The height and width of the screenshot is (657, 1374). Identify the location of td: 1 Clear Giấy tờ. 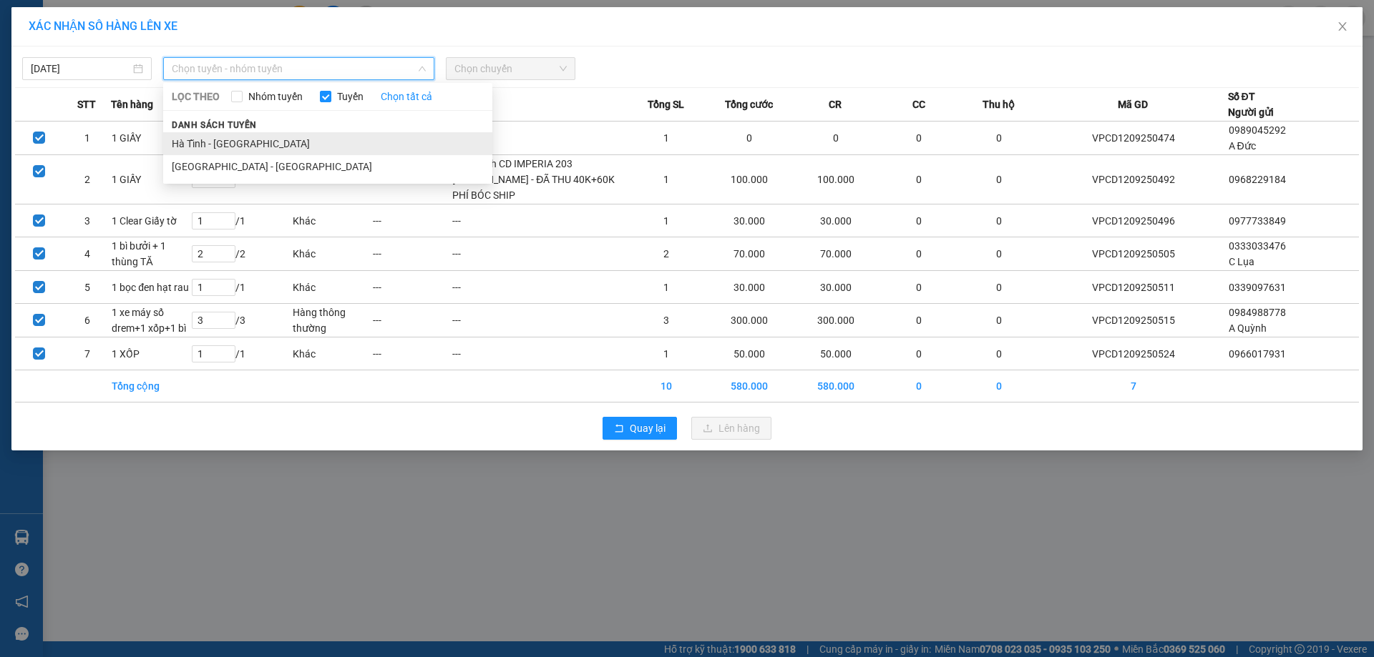
(151, 221).